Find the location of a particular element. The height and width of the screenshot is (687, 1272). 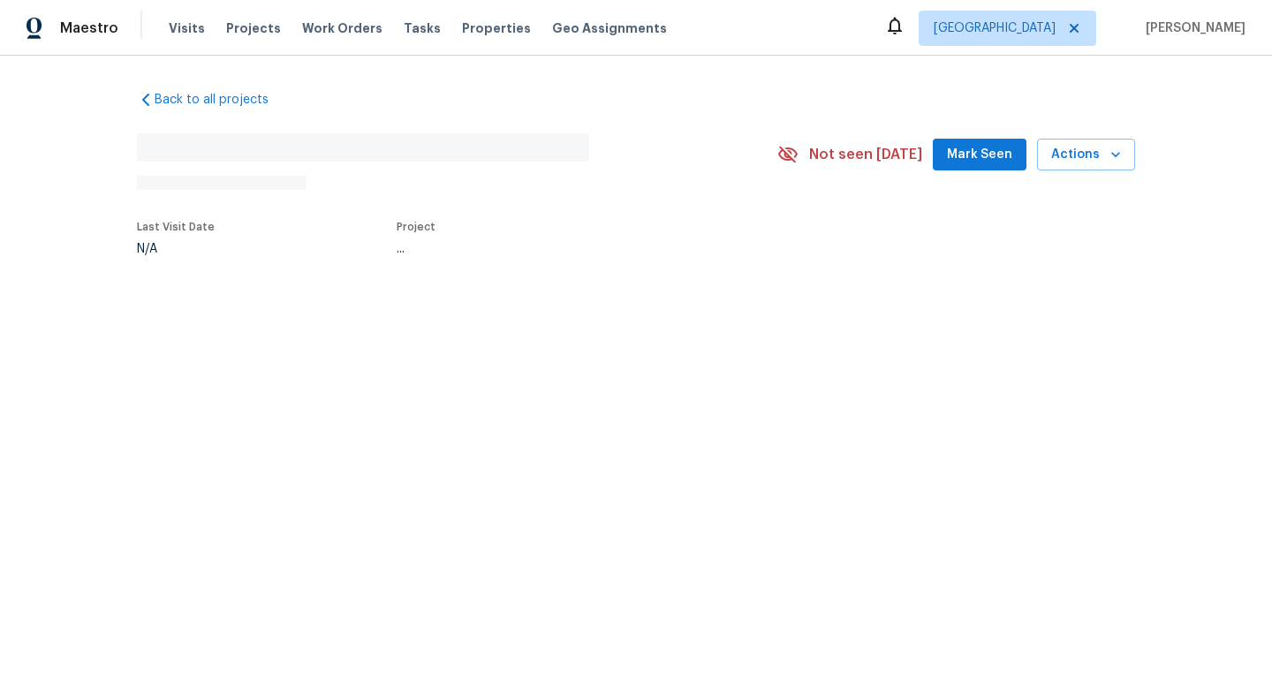

span: Maestro is located at coordinates (89, 28).